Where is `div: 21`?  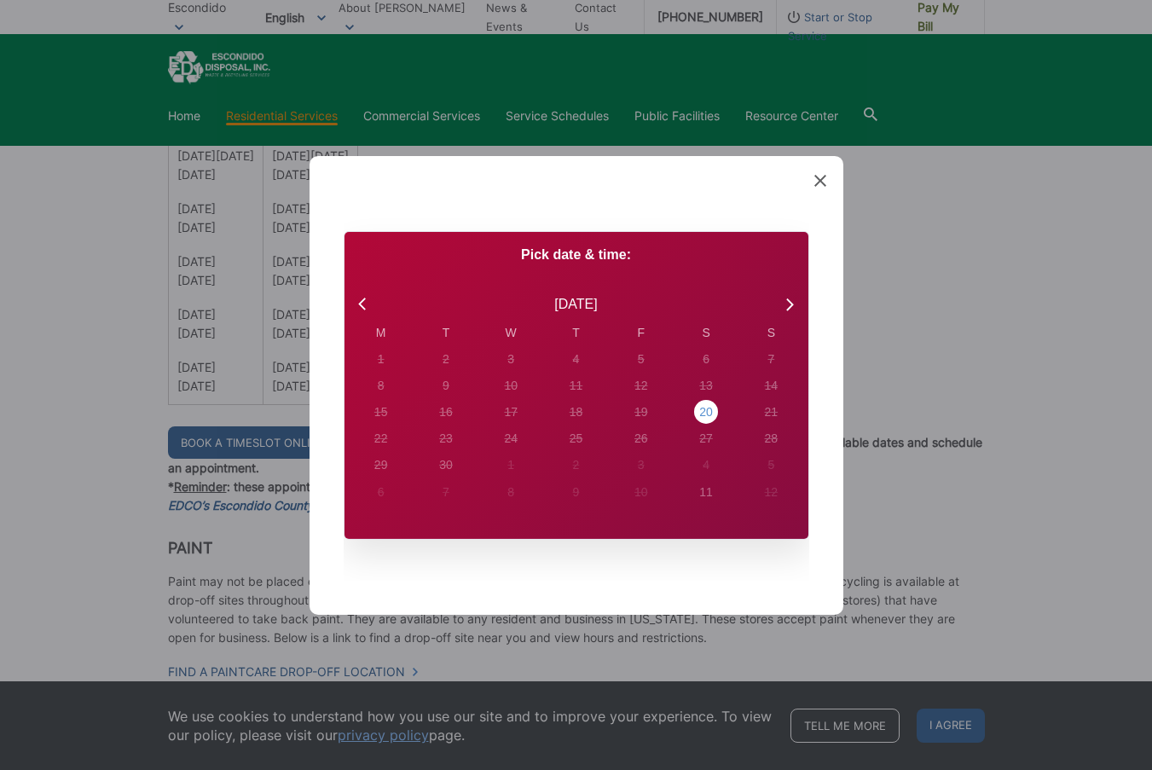
div: 21 is located at coordinates (772, 412).